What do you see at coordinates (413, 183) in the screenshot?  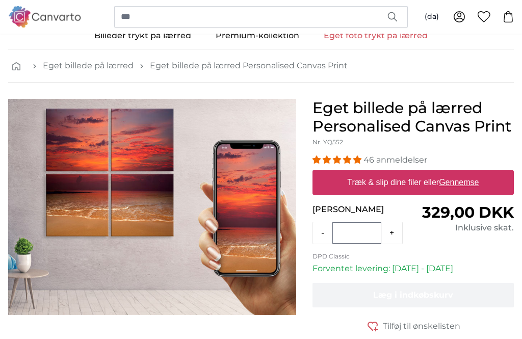 I see `label: Træk & slip dine filer eller` at bounding box center [413, 183].